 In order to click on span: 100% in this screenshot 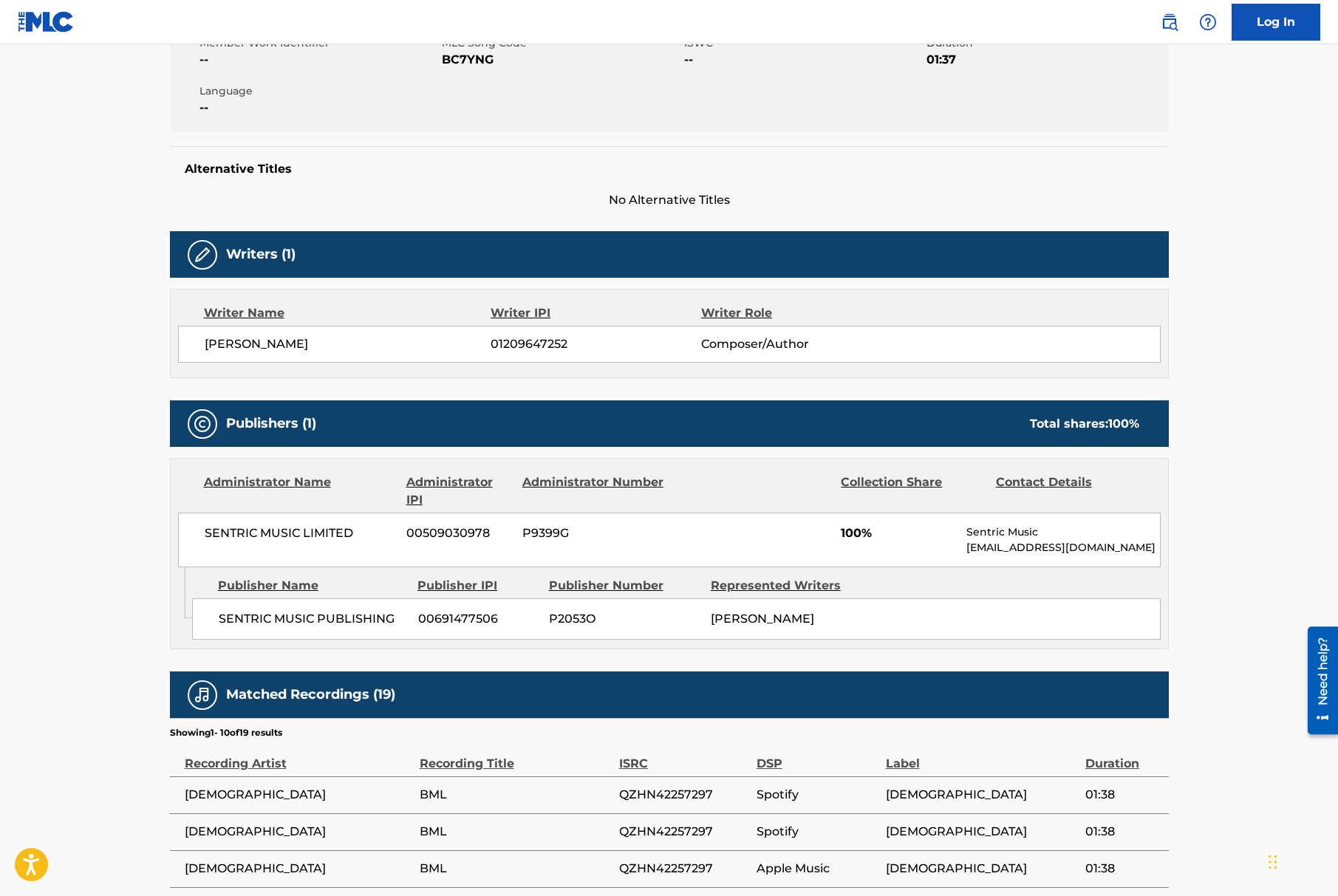, I will do `click(898, 533)`.